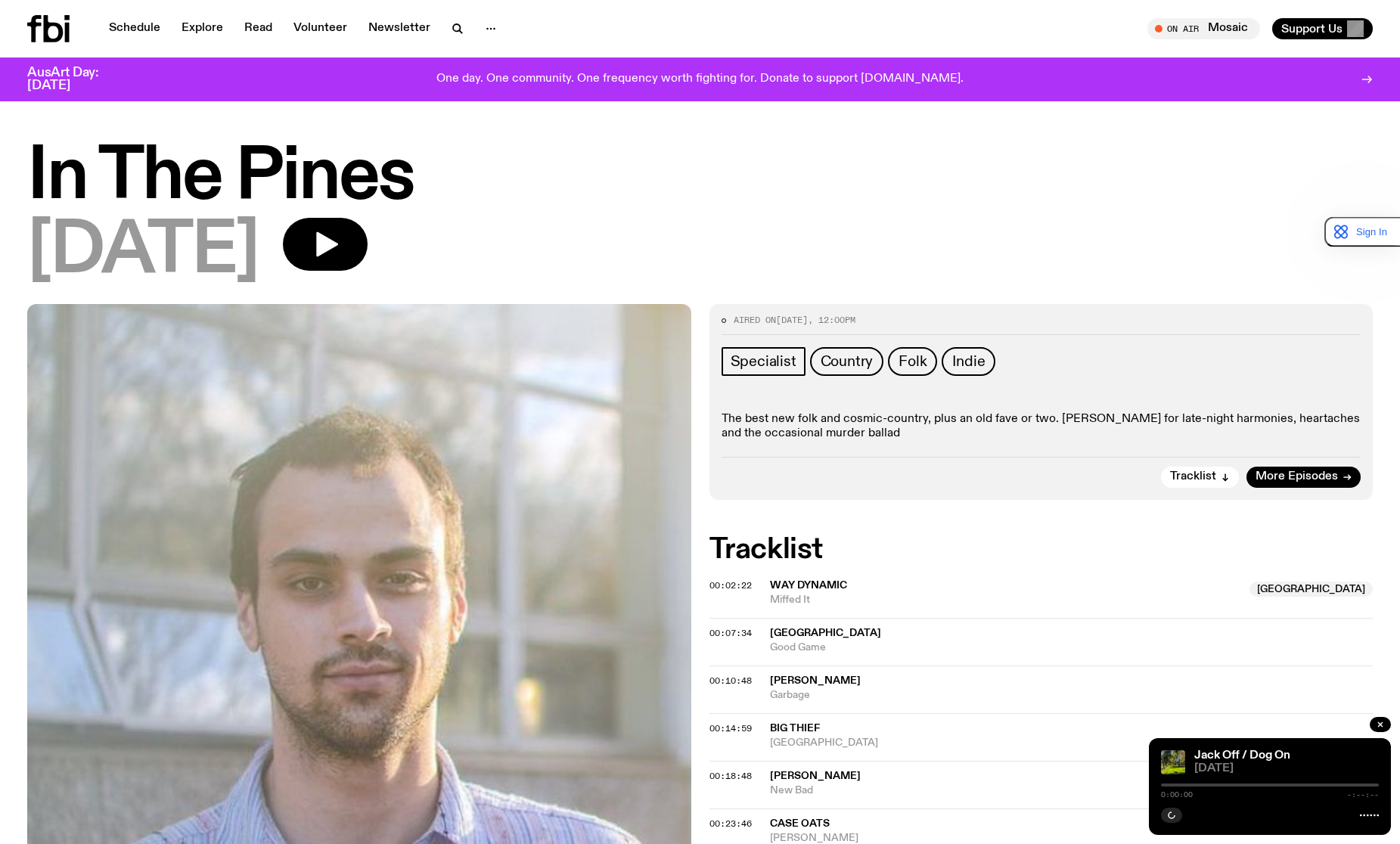 This screenshot has height=844, width=1400. I want to click on a: Jack Off / Dog On, so click(1242, 755).